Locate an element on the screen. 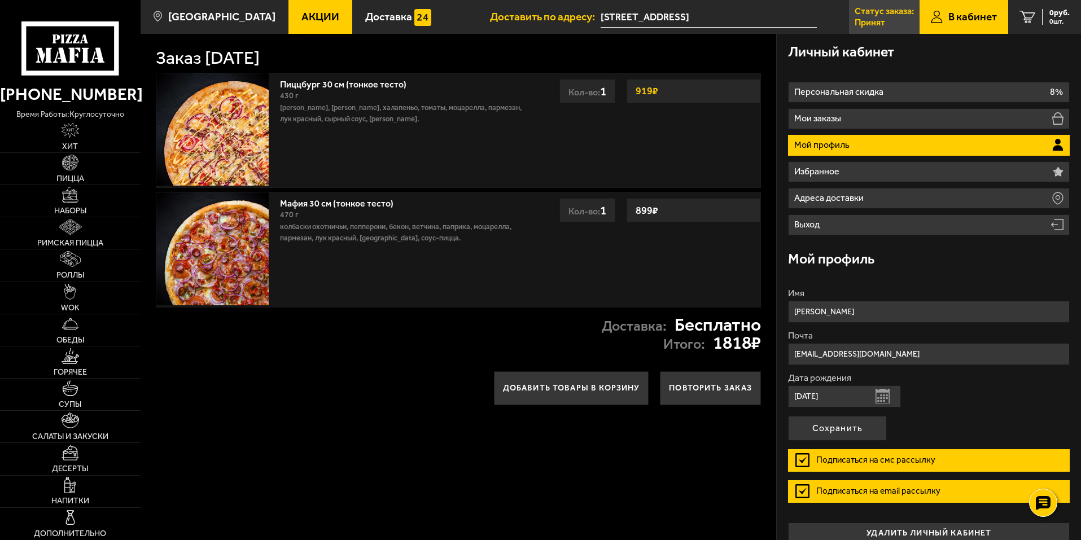  span: Горячее is located at coordinates (70, 372).